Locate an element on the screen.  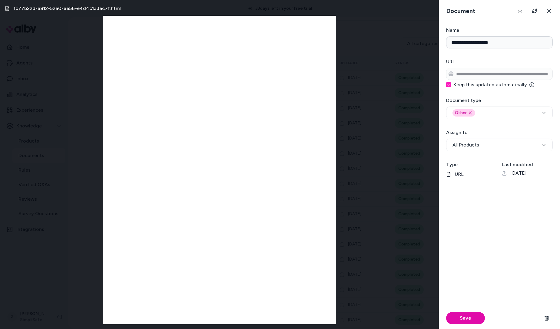
label: Keep this updated automatically is located at coordinates (494, 85).